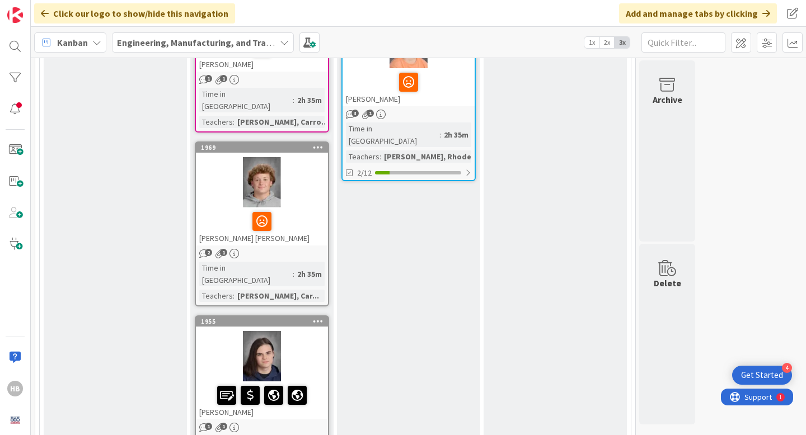 The width and height of the screenshot is (806, 435). I want to click on div: HB, so click(15, 389).